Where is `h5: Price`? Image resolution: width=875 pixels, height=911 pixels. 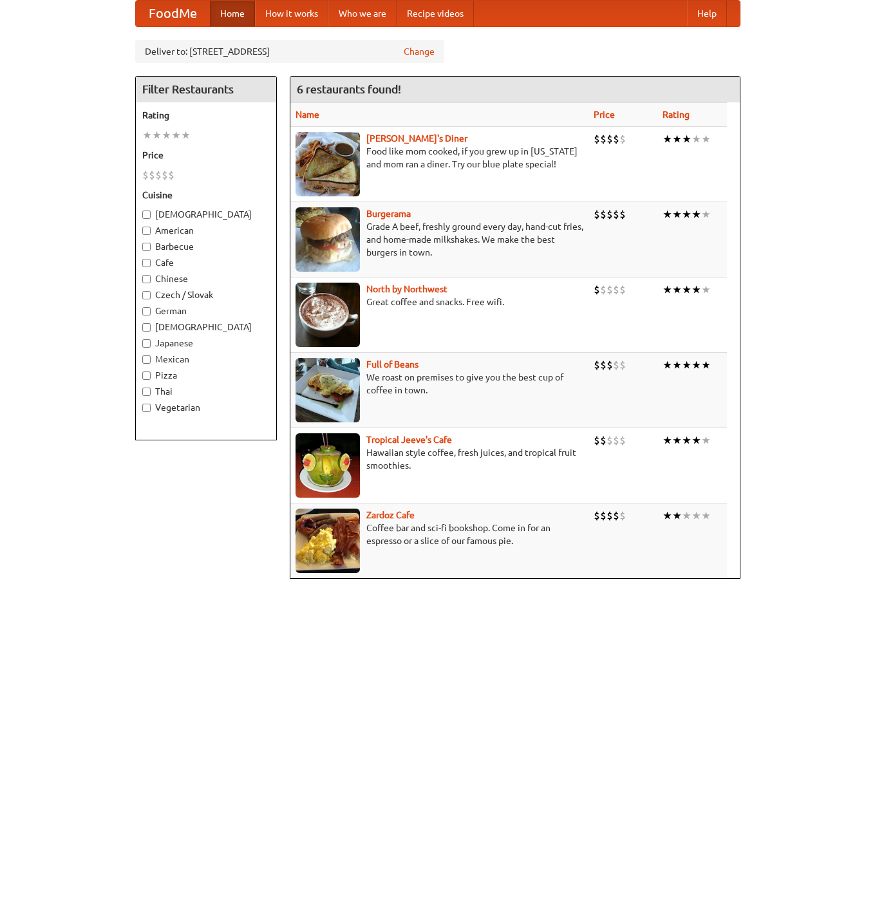 h5: Price is located at coordinates (206, 155).